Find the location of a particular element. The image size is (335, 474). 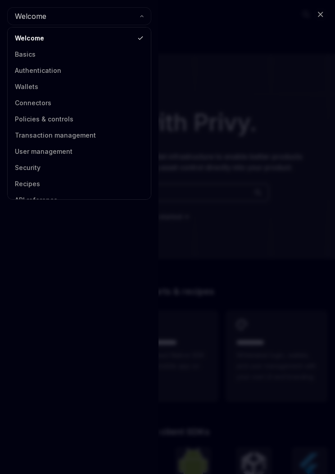

a: API reference is located at coordinates (79, 200).